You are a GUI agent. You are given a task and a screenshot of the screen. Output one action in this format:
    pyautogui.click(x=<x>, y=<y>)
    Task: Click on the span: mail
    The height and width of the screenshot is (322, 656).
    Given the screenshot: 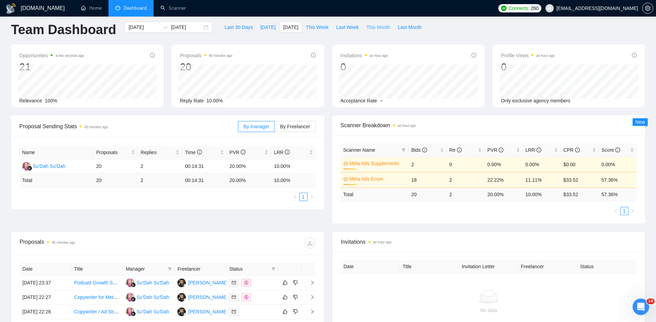 What is the action you would take?
    pyautogui.click(x=234, y=282)
    